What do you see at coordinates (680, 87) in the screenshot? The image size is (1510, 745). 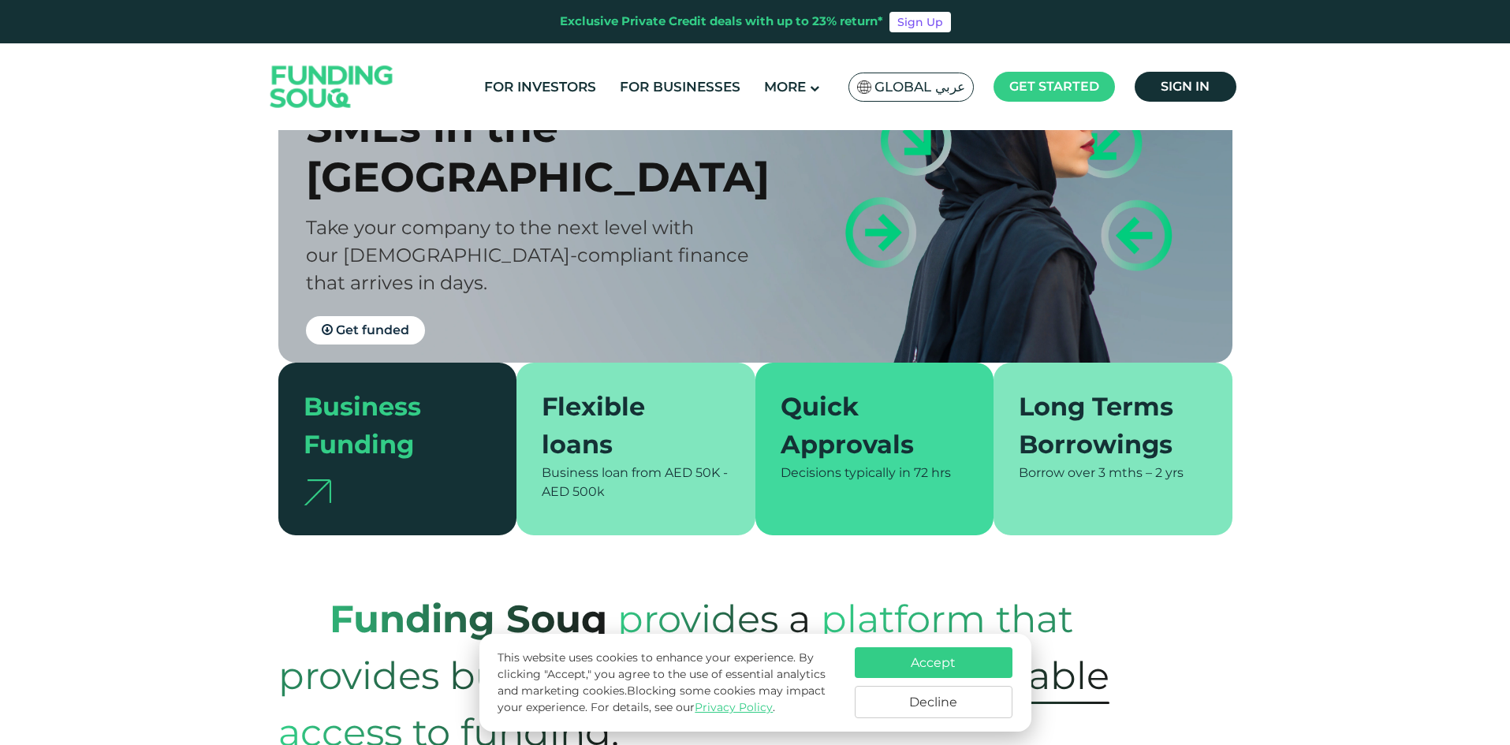 I see `a: For Businesses` at bounding box center [680, 87].